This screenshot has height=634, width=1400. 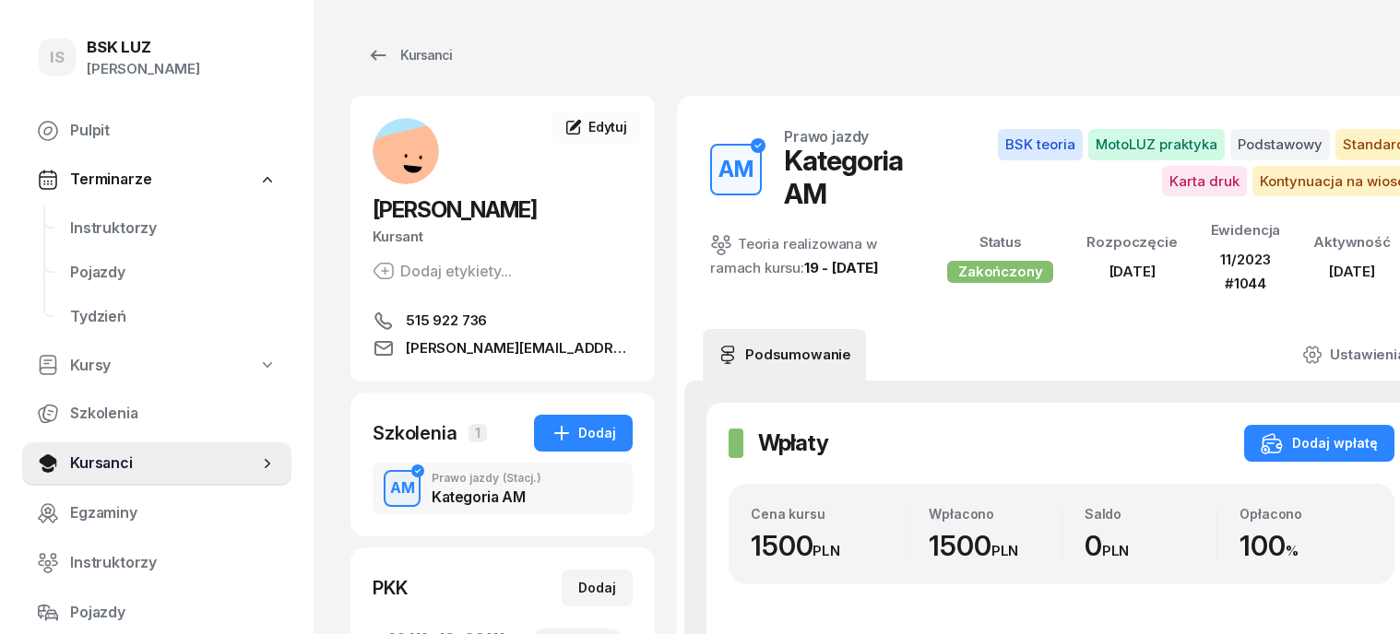 I want to click on a: Podsumowanie, so click(x=784, y=355).